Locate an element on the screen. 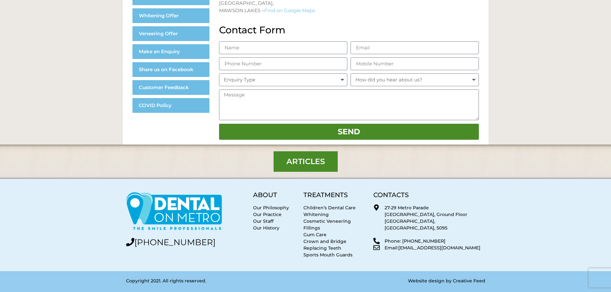 This screenshot has height=292, width=611. button: Send is located at coordinates (349, 132).